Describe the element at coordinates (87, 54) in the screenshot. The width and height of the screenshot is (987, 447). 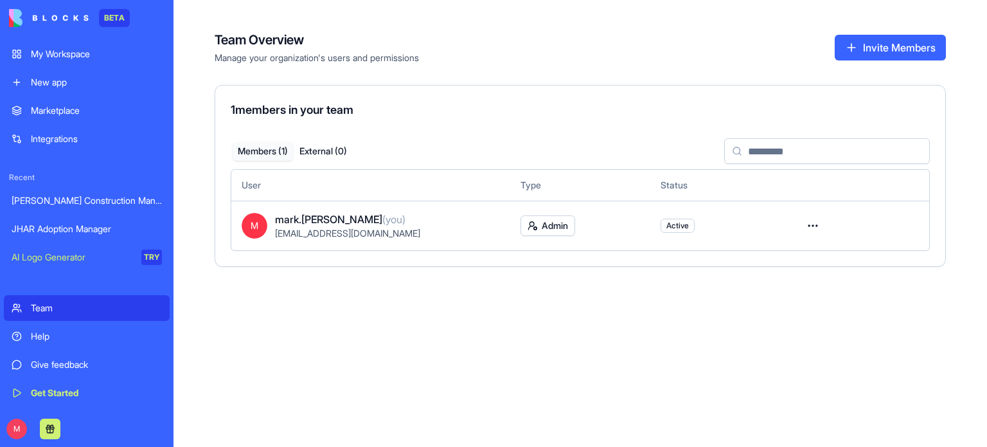
I see `a: My Workspace` at that location.